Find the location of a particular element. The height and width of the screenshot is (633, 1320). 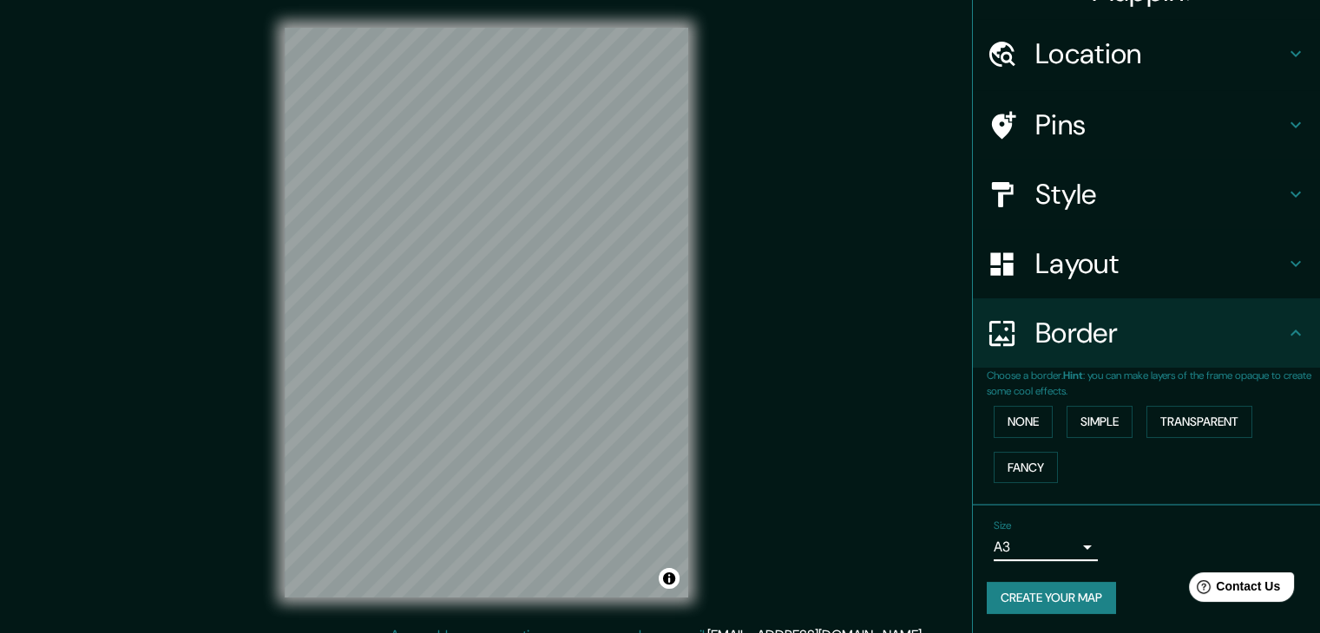

div: Location is located at coordinates (1146, 54).